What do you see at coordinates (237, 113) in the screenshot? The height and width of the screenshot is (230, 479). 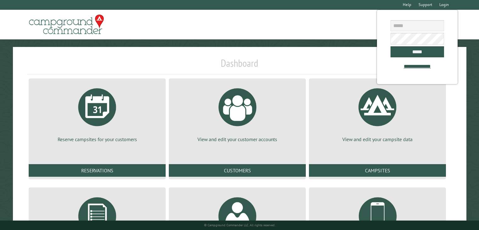 I see `a: View and edit your customer accounts` at bounding box center [237, 113].